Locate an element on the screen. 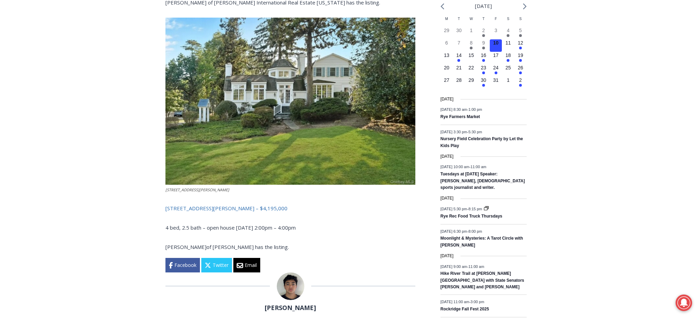 Image resolution: width=699 pixels, height=318 pixels. button: 7 is located at coordinates (459, 46).